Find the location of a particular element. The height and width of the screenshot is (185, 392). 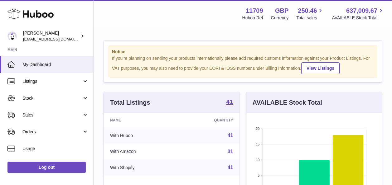

span: 250.46 is located at coordinates (307, 11).